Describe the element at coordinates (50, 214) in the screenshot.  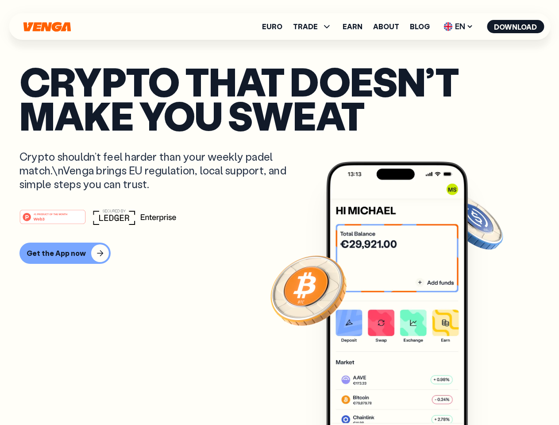
I see `tspan: #1 PRODUCT OF THE MONTH` at that location.